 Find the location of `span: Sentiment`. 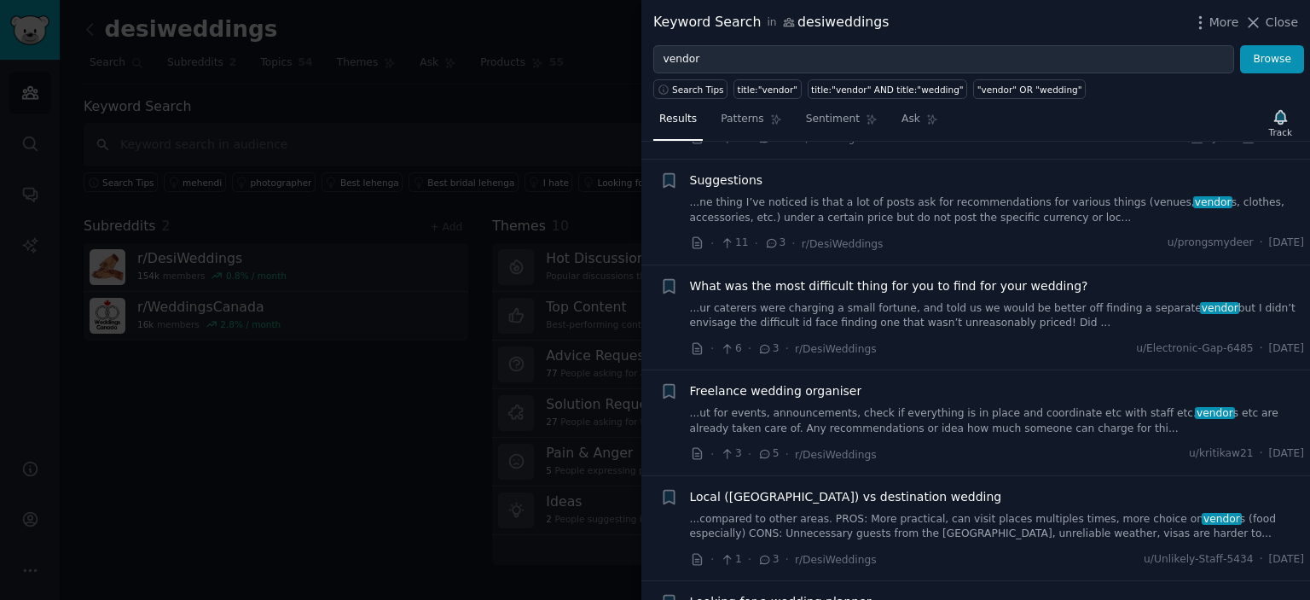

span: Sentiment is located at coordinates (832, 119).